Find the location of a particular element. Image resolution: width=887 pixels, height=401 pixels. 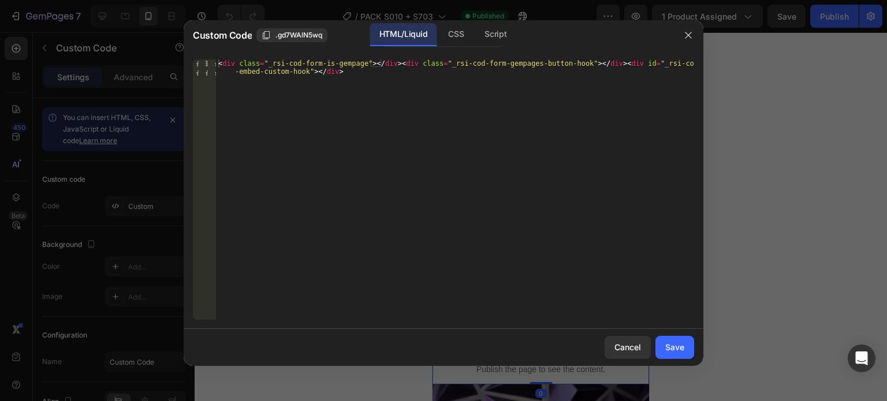

p: SOMOS EMPRESA FORMAL 😎 is located at coordinates (51, 36).